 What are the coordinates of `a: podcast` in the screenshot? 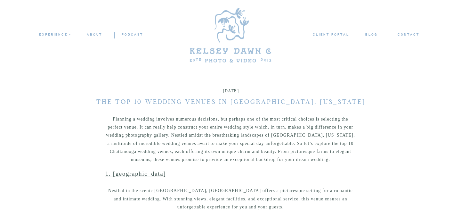 It's located at (132, 35).